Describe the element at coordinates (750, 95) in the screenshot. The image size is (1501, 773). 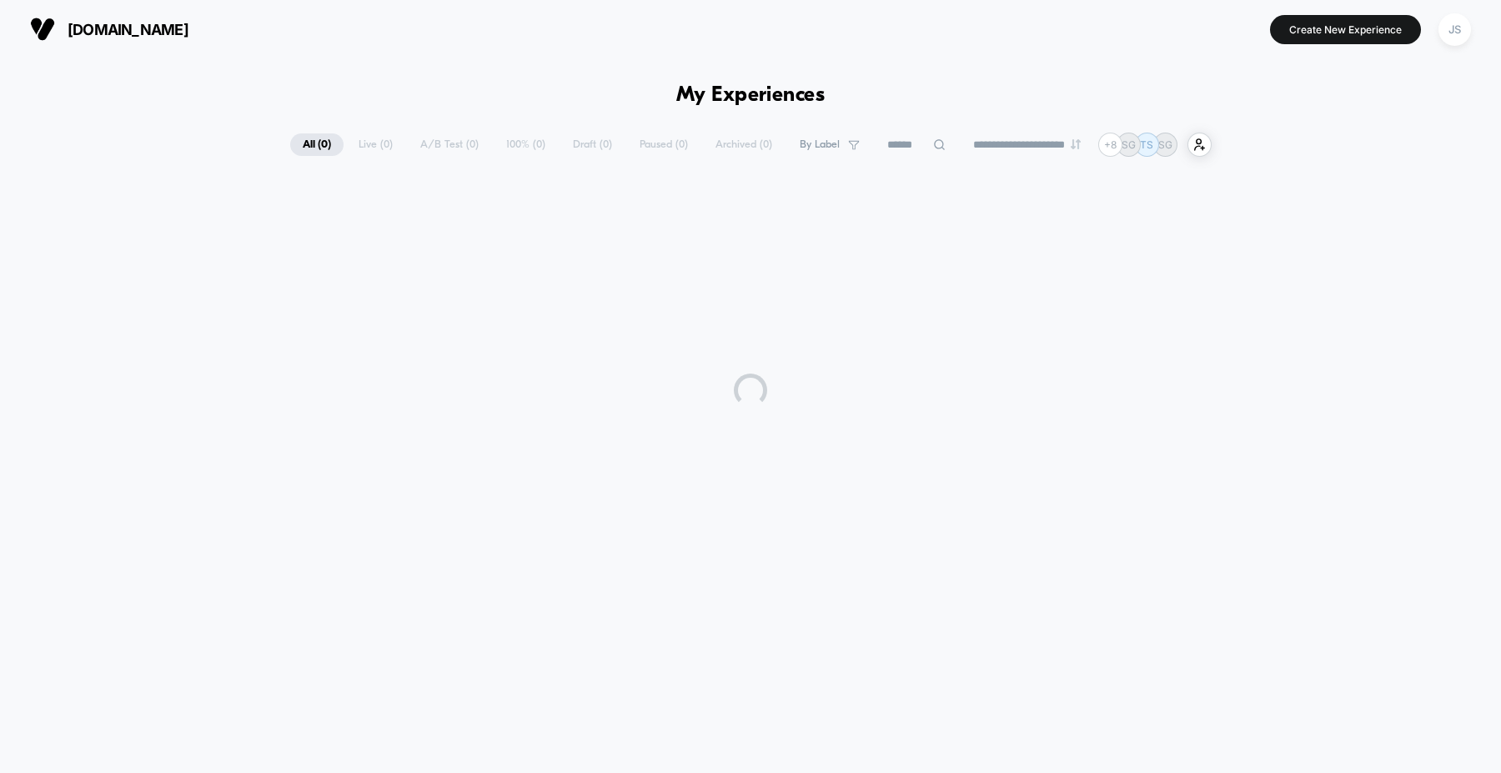
I see `h1: My Experiences` at that location.